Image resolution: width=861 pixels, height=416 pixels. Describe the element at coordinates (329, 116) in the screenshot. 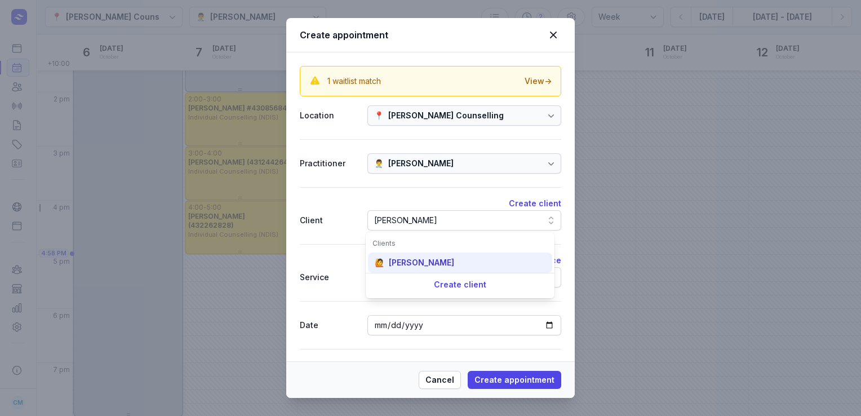

I see `div: Location` at that location.